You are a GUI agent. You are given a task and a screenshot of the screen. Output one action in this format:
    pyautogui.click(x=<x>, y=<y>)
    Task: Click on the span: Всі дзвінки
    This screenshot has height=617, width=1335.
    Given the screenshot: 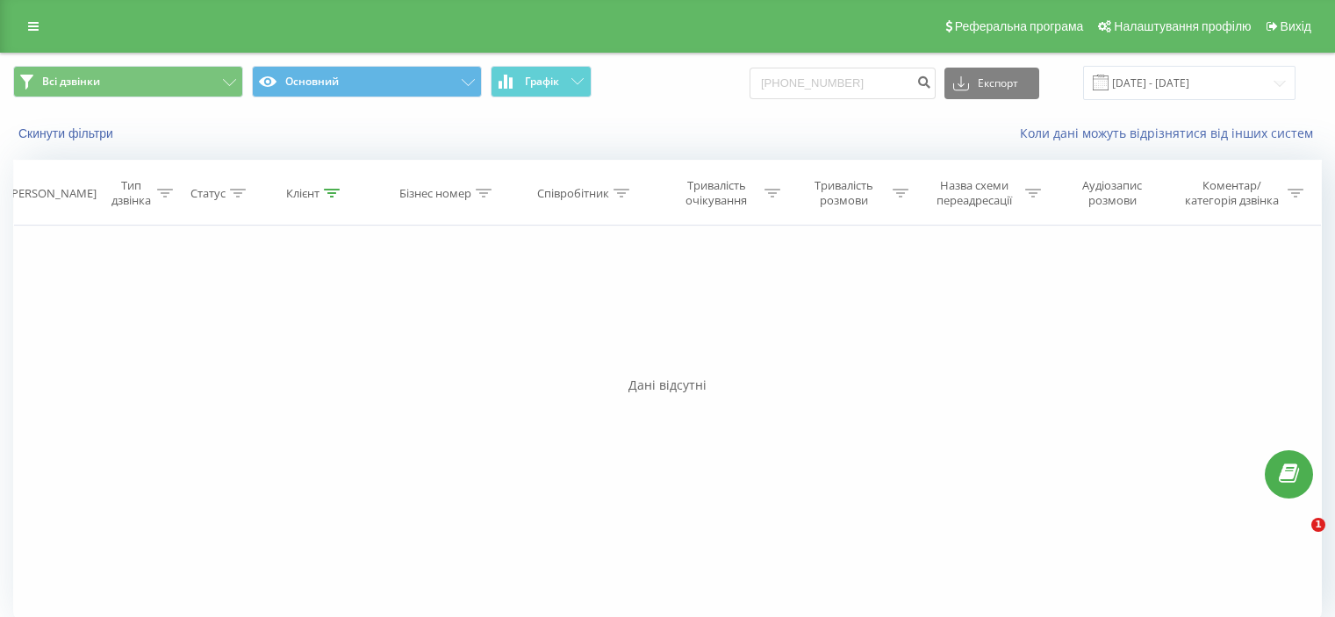 What is the action you would take?
    pyautogui.click(x=71, y=82)
    